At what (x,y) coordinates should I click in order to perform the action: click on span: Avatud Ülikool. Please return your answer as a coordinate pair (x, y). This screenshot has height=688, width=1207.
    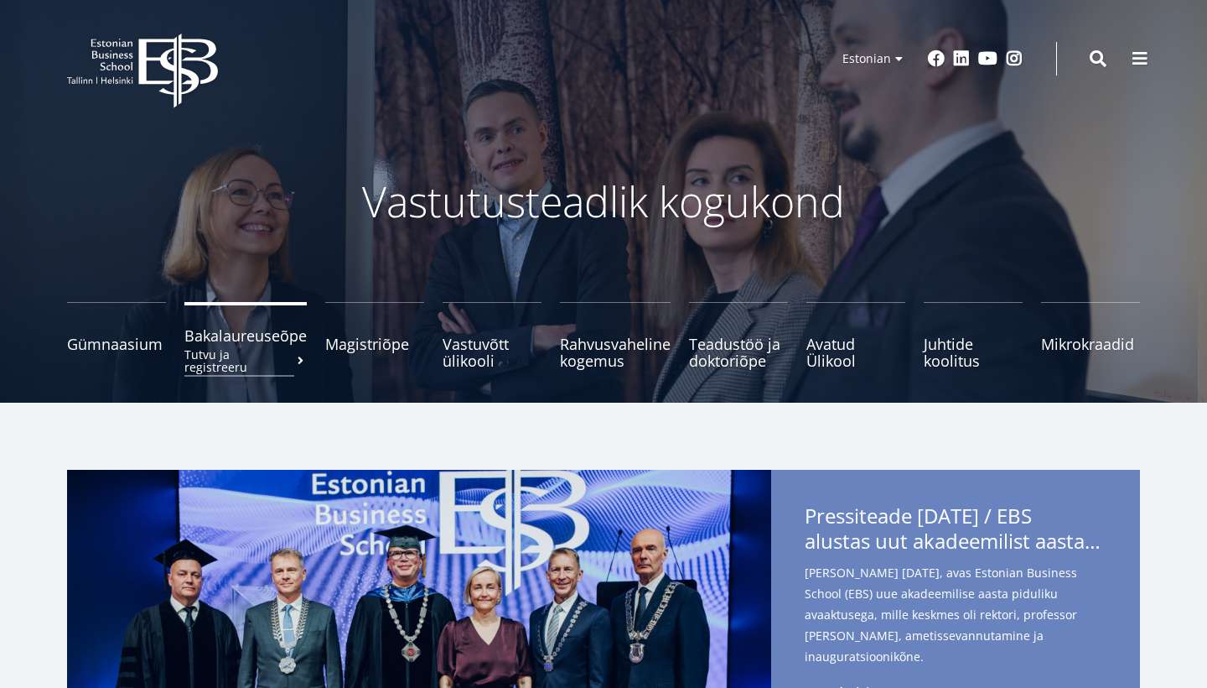
    Looking at the image, I should click on (856, 352).